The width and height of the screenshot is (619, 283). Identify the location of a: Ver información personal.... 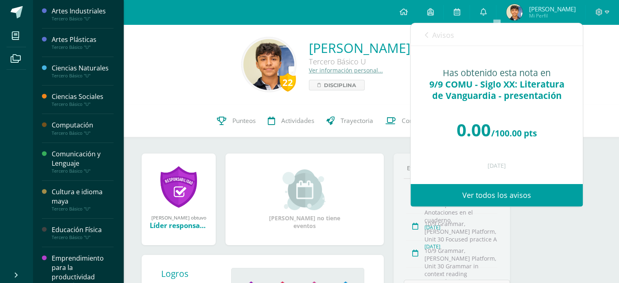
(346, 70).